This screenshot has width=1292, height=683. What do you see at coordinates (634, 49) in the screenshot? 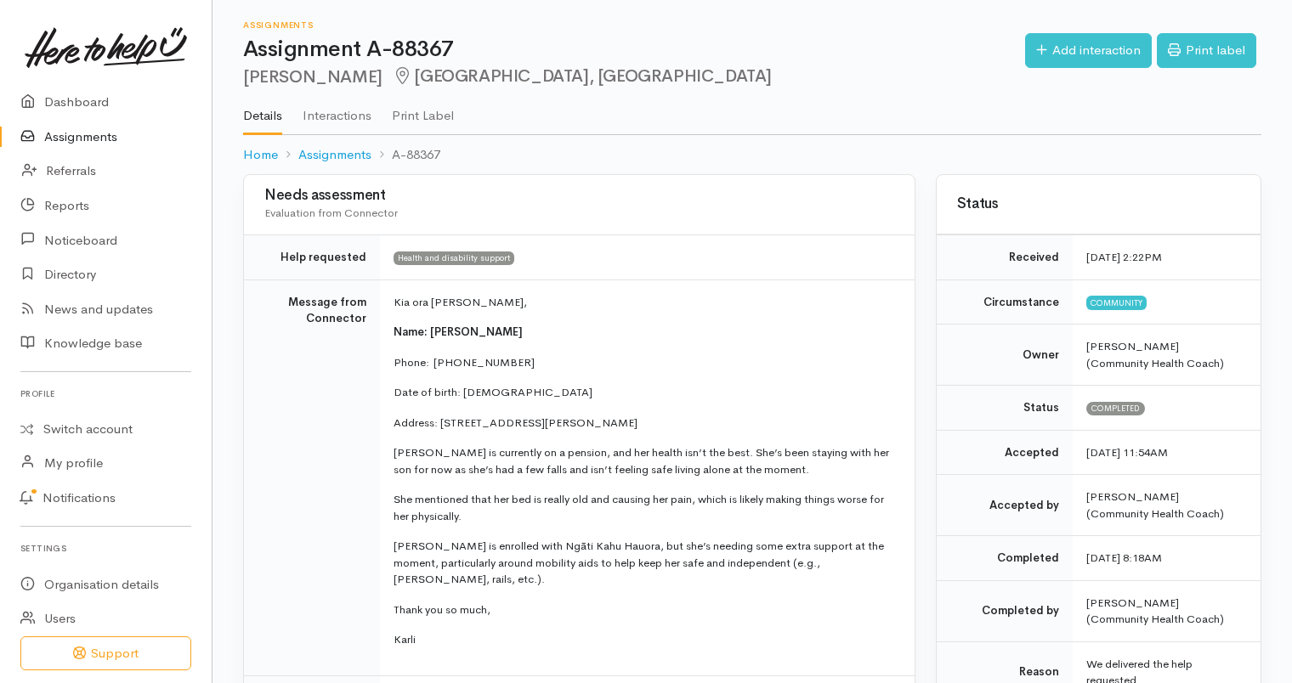
I see `h1: Assignment A-88367` at bounding box center [634, 49].